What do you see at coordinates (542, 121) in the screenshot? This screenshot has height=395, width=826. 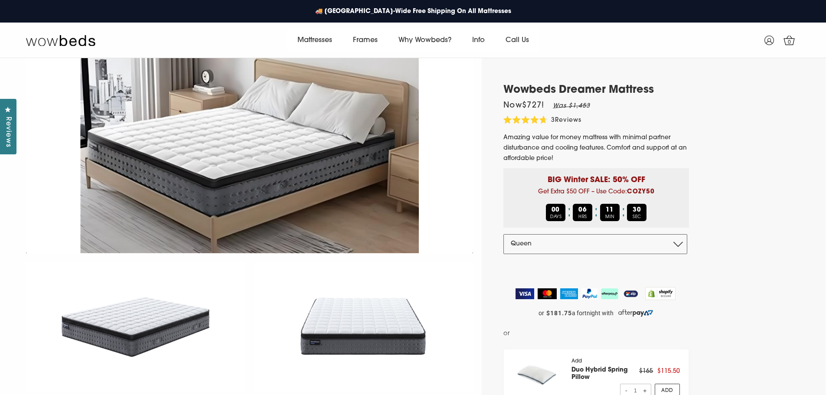 I see `div: 3Reviews` at bounding box center [542, 121].